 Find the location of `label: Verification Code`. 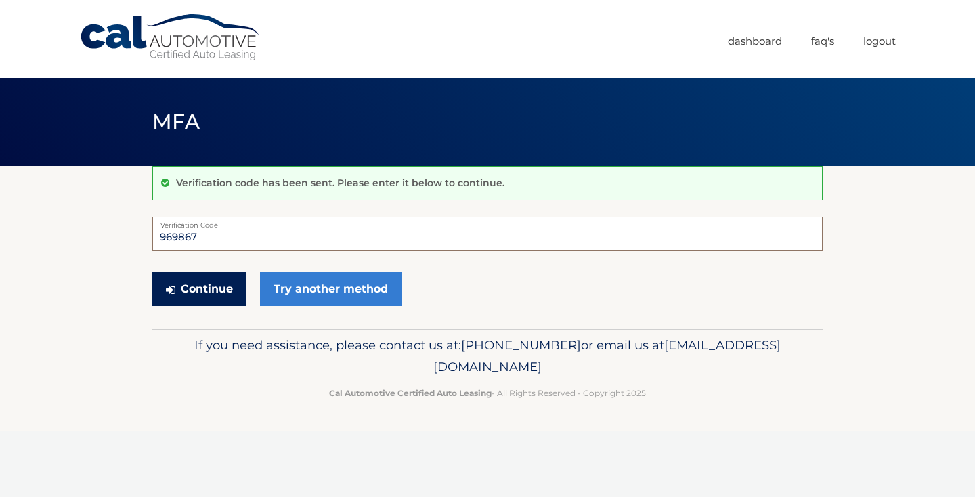

label: Verification Code is located at coordinates (487, 222).